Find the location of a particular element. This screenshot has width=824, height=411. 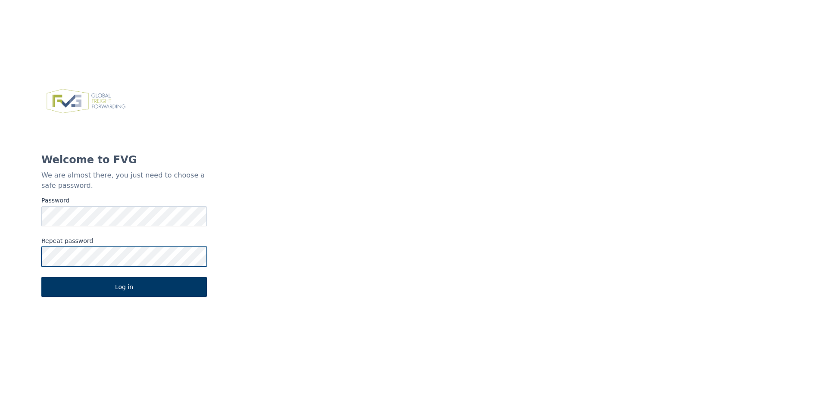

img: FVG - Global freight forwarding is located at coordinates (86, 101).